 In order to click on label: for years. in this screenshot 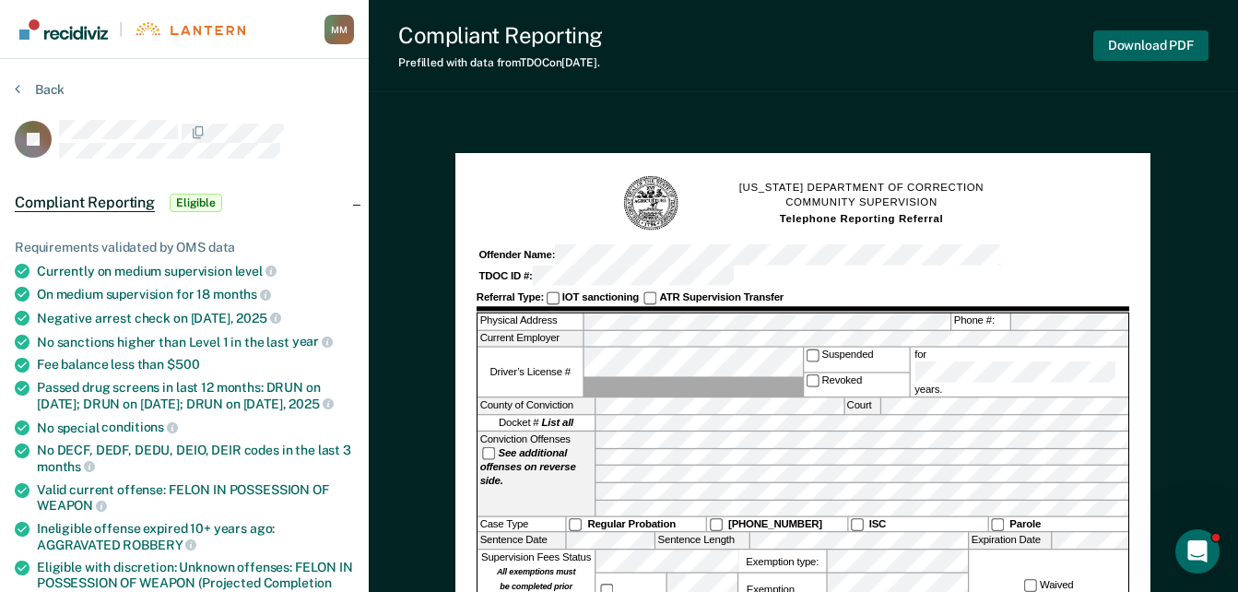, I will do `click(1020, 372)`.